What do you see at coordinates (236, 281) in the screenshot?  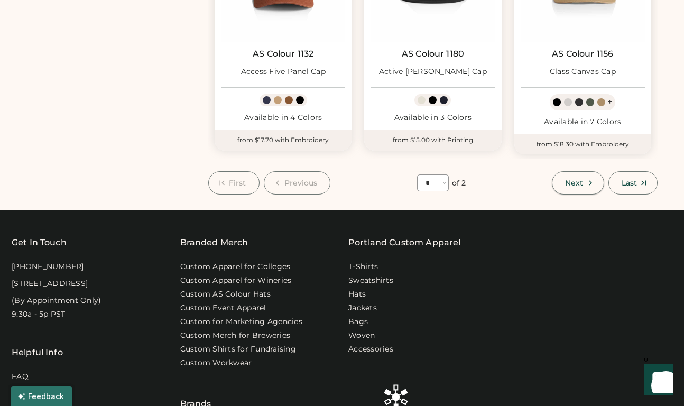 I see `a: Custom Apparel for Wineries` at bounding box center [236, 281].